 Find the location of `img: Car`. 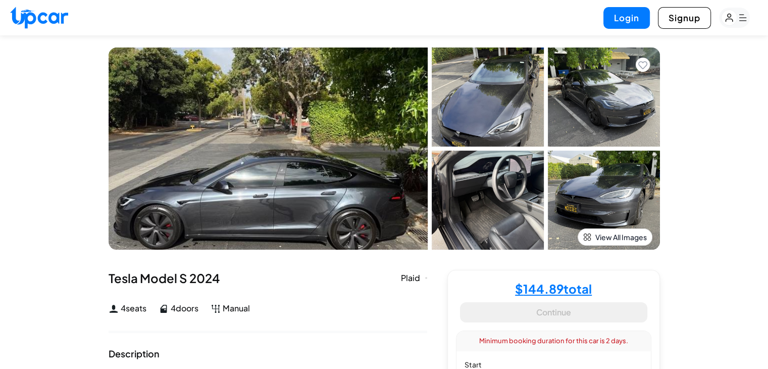

img: Car is located at coordinates (268, 149).